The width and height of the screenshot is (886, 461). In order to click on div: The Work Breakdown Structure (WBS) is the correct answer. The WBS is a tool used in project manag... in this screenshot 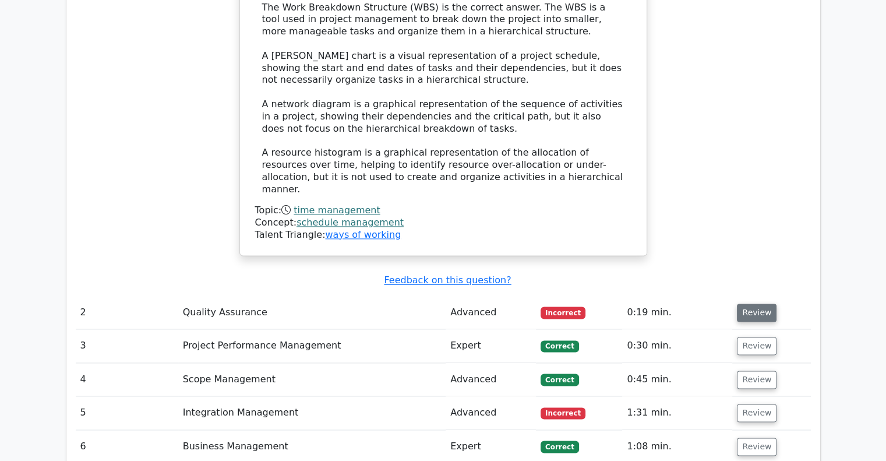, I will do `click(443, 98)`.